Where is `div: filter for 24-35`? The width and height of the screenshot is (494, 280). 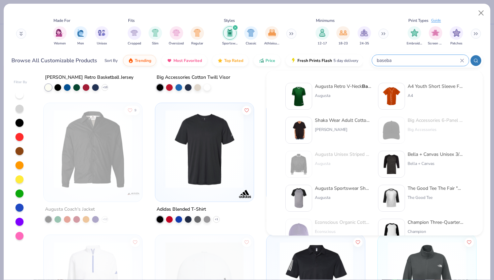 div: filter for 24-35 is located at coordinates (364, 36).